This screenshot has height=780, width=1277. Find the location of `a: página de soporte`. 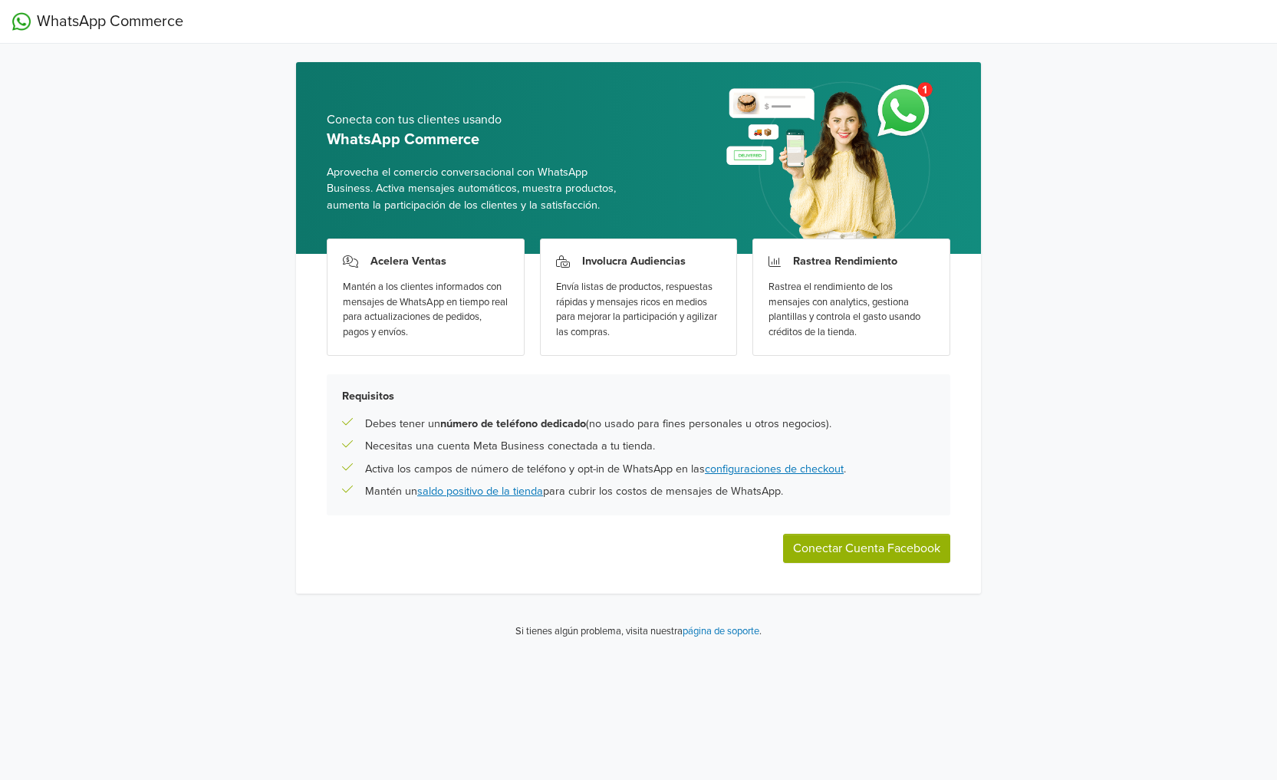

a: página de soporte is located at coordinates (721, 631).